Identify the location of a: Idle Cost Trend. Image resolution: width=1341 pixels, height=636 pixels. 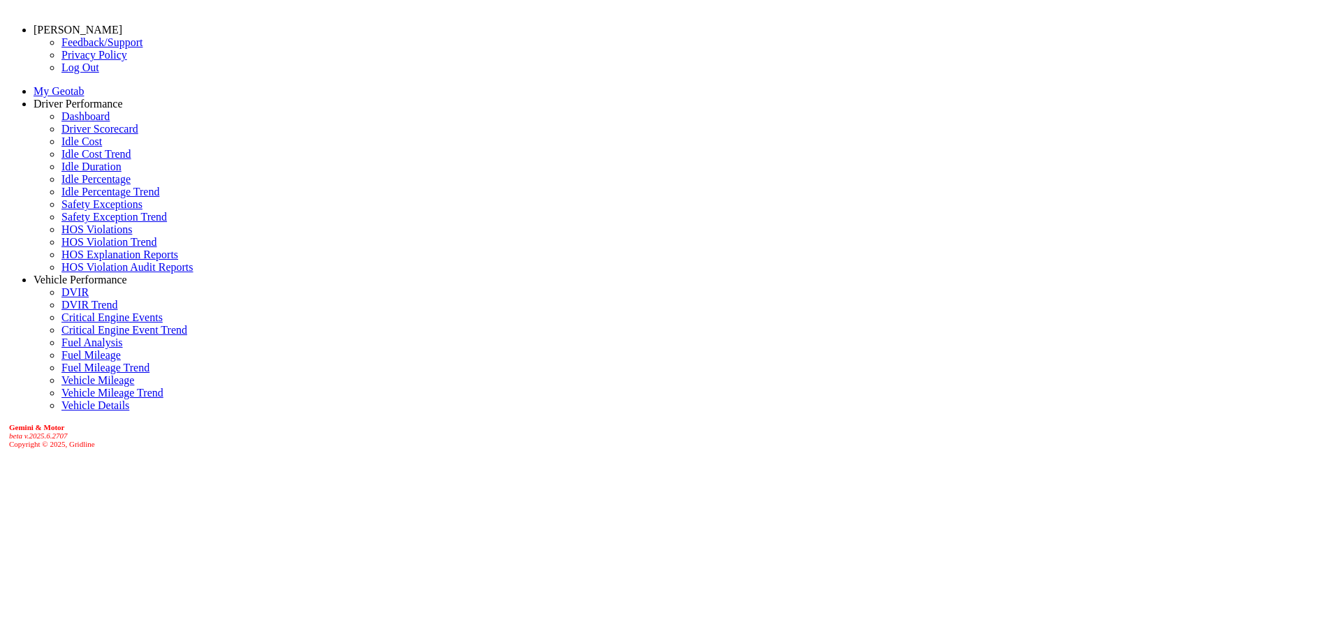
(96, 154).